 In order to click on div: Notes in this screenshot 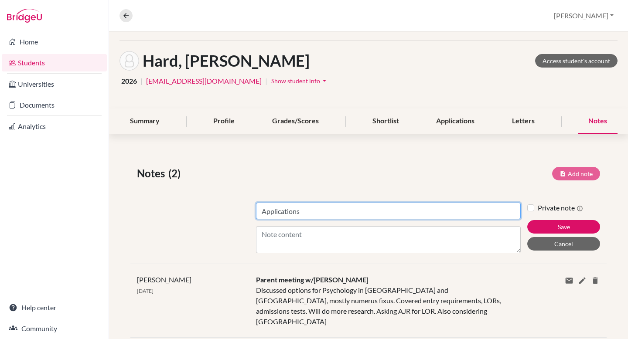, I will do `click(598, 121)`.